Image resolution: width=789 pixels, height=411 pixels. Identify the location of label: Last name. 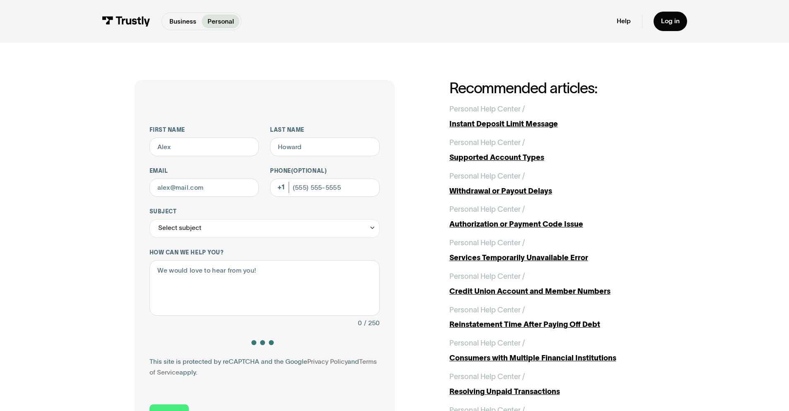
(325, 130).